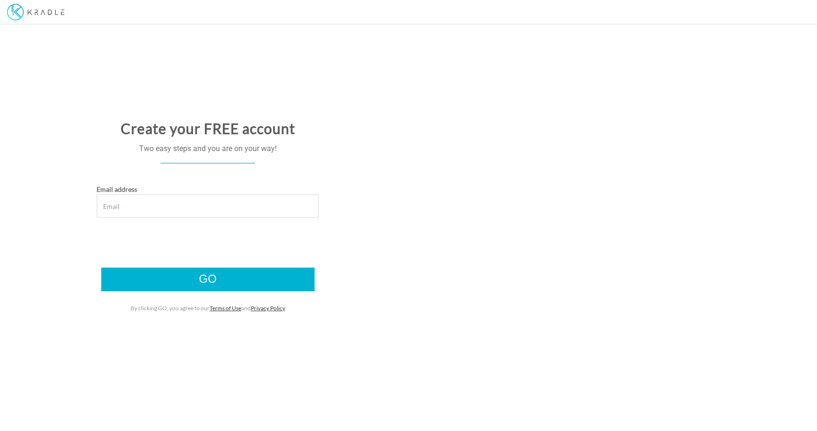  Describe the element at coordinates (35, 12) in the screenshot. I see `img: Kradle` at that location.